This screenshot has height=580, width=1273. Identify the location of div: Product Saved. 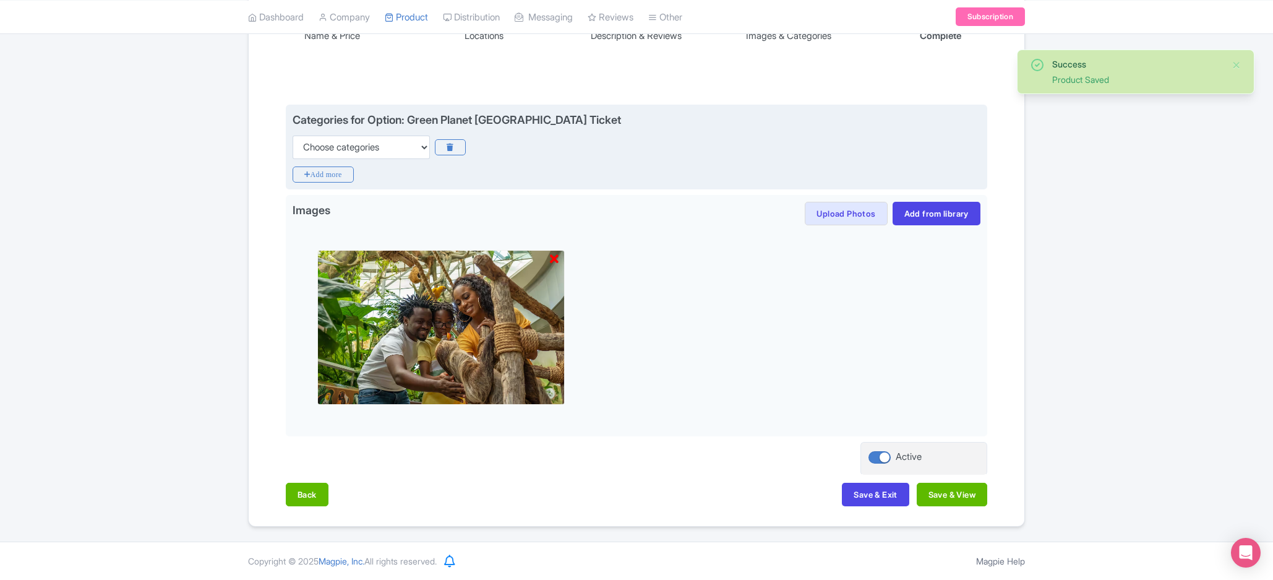
(1137, 79).